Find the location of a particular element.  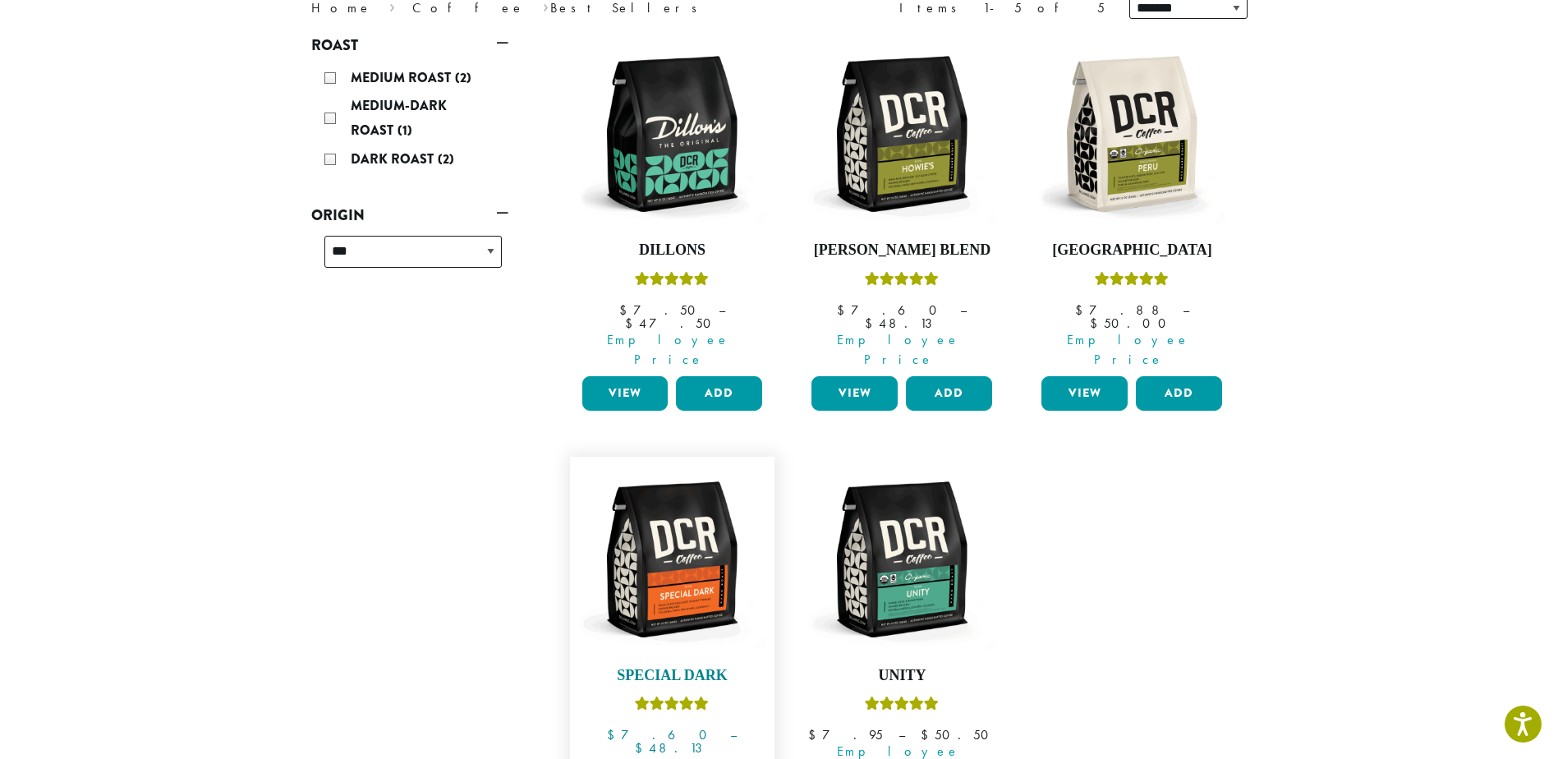

bdi: 50.50 is located at coordinates (959, 734).